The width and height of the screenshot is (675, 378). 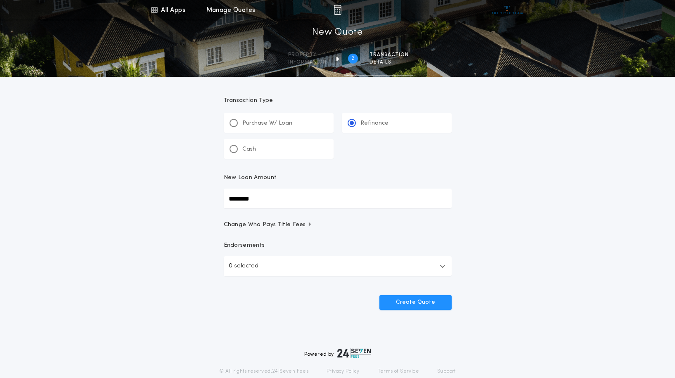 I want to click on p: Endorsements, so click(x=338, y=246).